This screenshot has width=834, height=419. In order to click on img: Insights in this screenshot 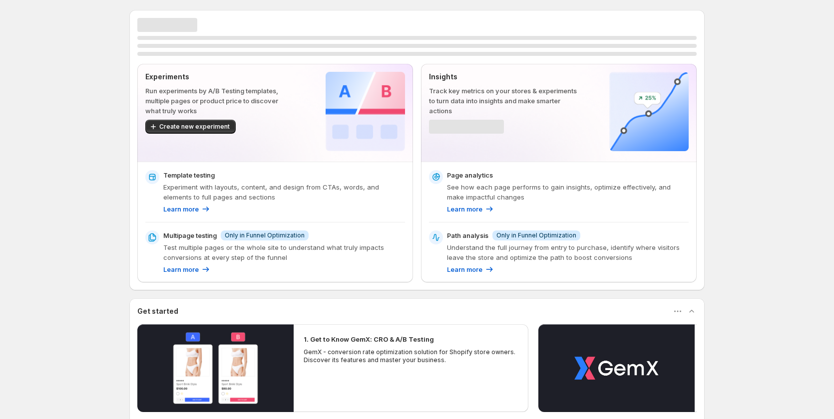, I will do `click(648, 111)`.